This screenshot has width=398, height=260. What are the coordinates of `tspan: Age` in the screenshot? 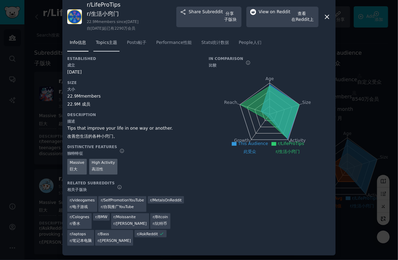 It's located at (270, 79).